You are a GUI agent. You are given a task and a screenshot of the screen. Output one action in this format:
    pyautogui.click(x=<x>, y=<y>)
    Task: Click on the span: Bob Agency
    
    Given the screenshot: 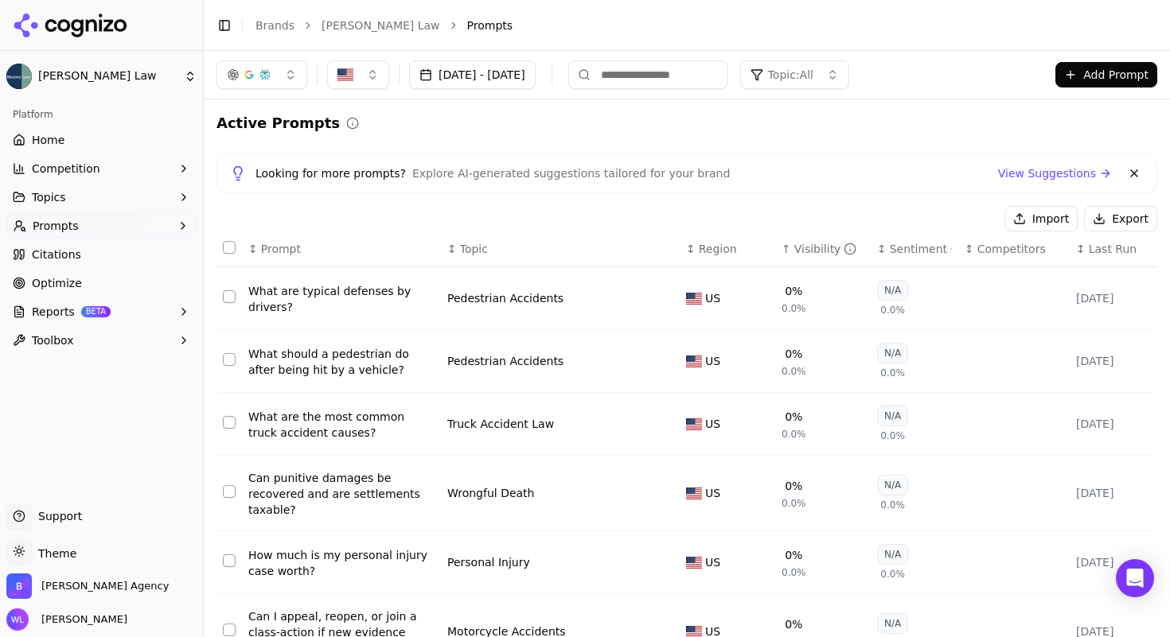 What is the action you would take?
    pyautogui.click(x=105, y=586)
    